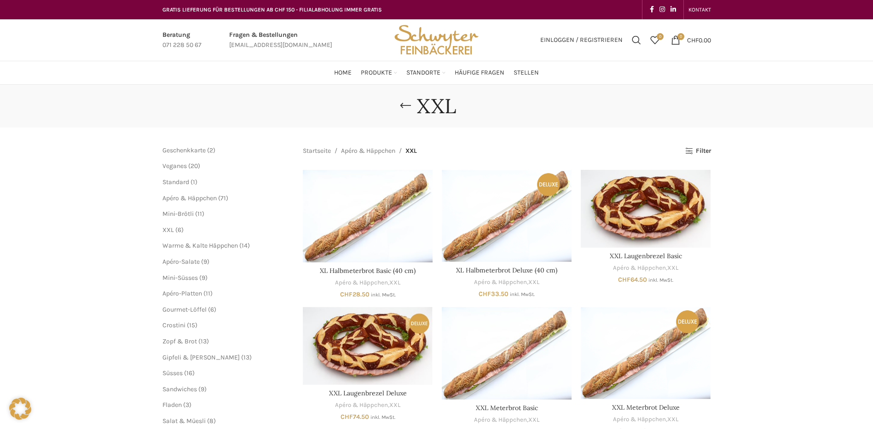 This screenshot has width=873, height=429. I want to click on a: Fladen, so click(172, 405).